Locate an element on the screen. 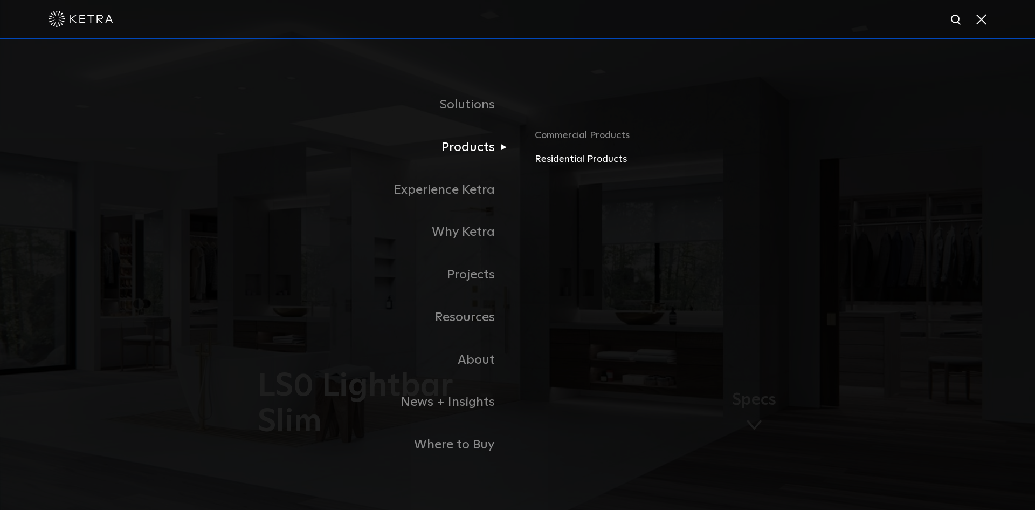 The width and height of the screenshot is (1035, 510). img: search icon is located at coordinates (957, 20).